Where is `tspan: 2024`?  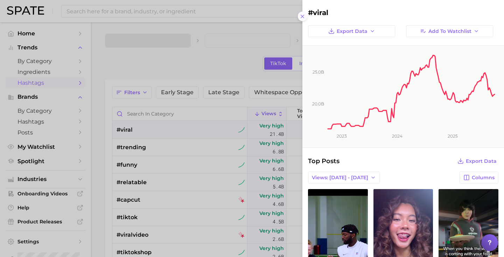
tspan: 2024 is located at coordinates (398, 136).